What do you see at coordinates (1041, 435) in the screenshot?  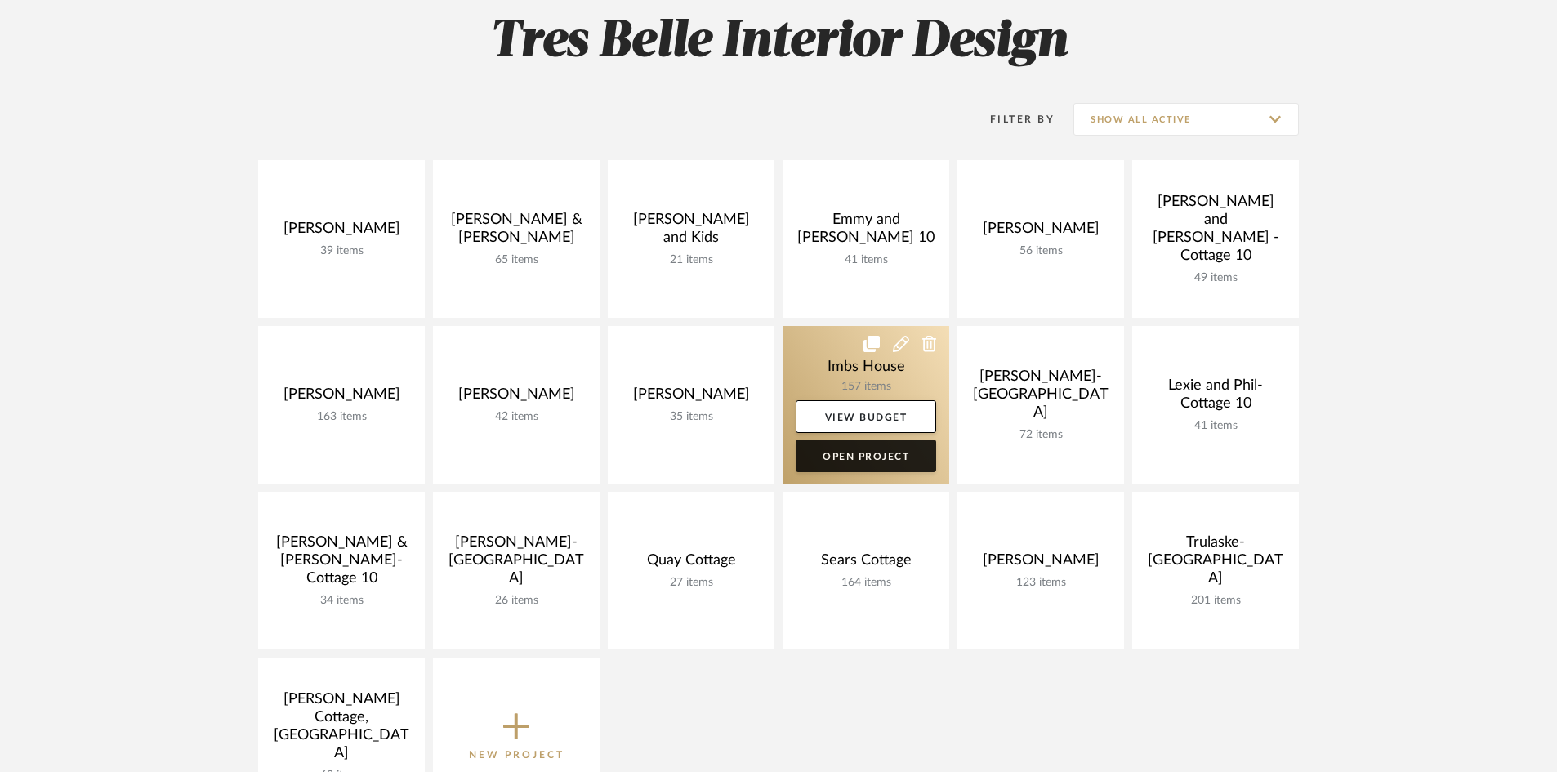 I see `div: 72 items` at bounding box center [1041, 435].